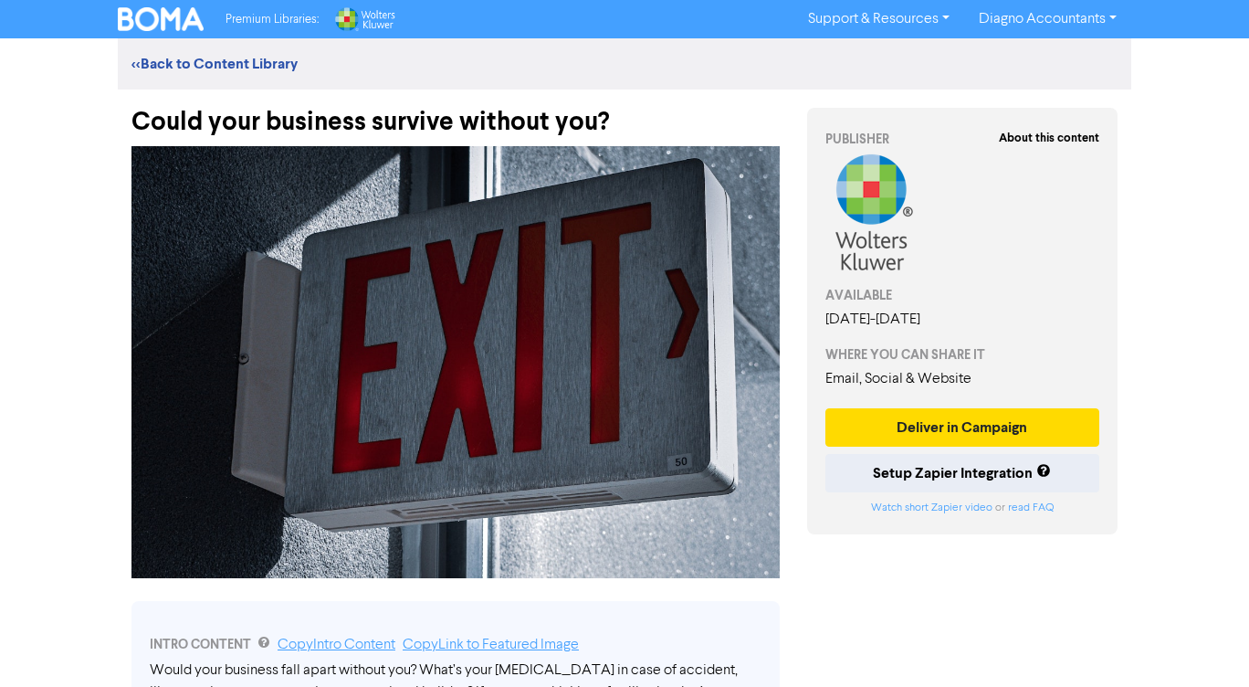 This screenshot has height=687, width=1249. What do you see at coordinates (963, 354) in the screenshot?
I see `div: WHERE YOU CAN SHARE IT` at bounding box center [963, 354].